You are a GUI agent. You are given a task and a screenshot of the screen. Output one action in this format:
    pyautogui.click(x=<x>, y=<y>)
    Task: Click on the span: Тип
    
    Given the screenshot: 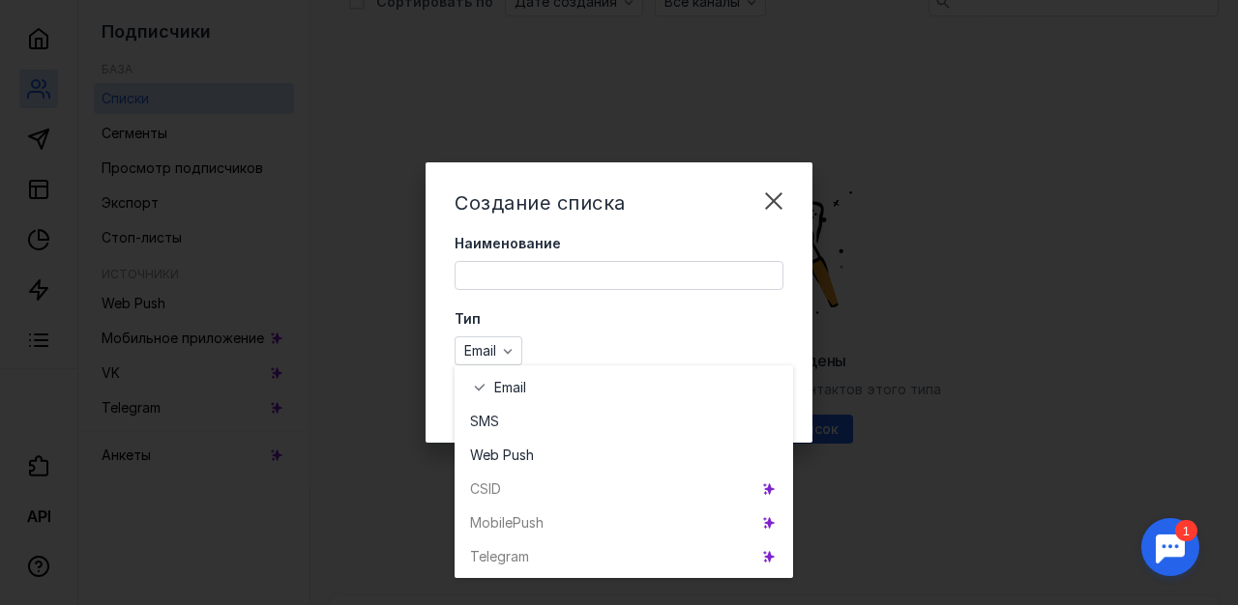 What is the action you would take?
    pyautogui.click(x=467, y=319)
    